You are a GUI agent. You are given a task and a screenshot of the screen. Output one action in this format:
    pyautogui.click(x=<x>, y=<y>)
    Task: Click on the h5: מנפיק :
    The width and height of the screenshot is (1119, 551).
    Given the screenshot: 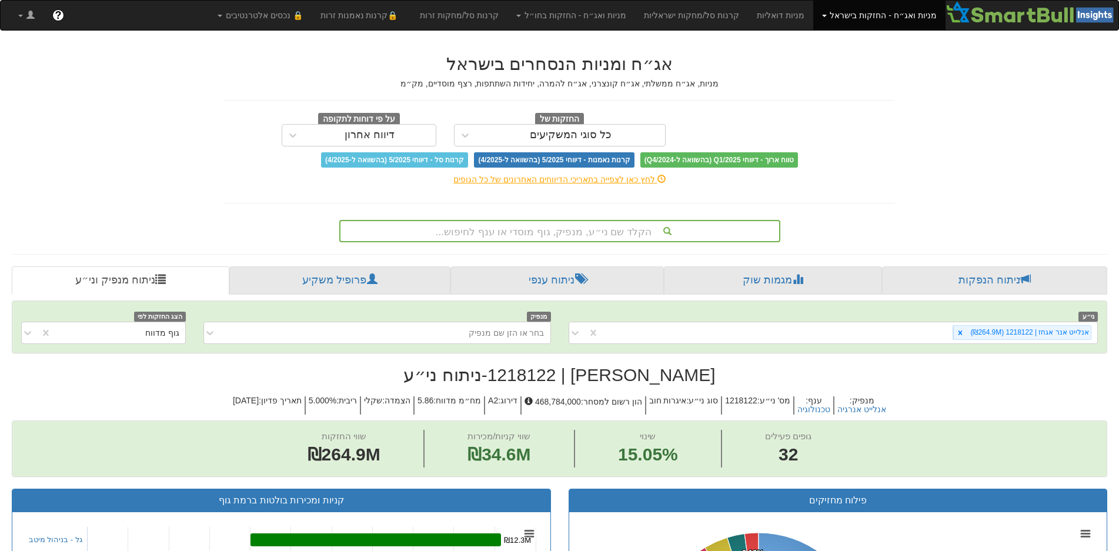 What is the action you would take?
    pyautogui.click(x=861, y=405)
    